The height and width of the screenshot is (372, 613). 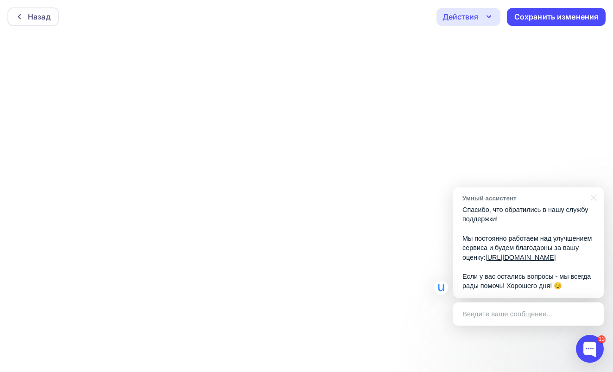 What do you see at coordinates (557, 17) in the screenshot?
I see `div: Сохранить изменения` at bounding box center [557, 17].